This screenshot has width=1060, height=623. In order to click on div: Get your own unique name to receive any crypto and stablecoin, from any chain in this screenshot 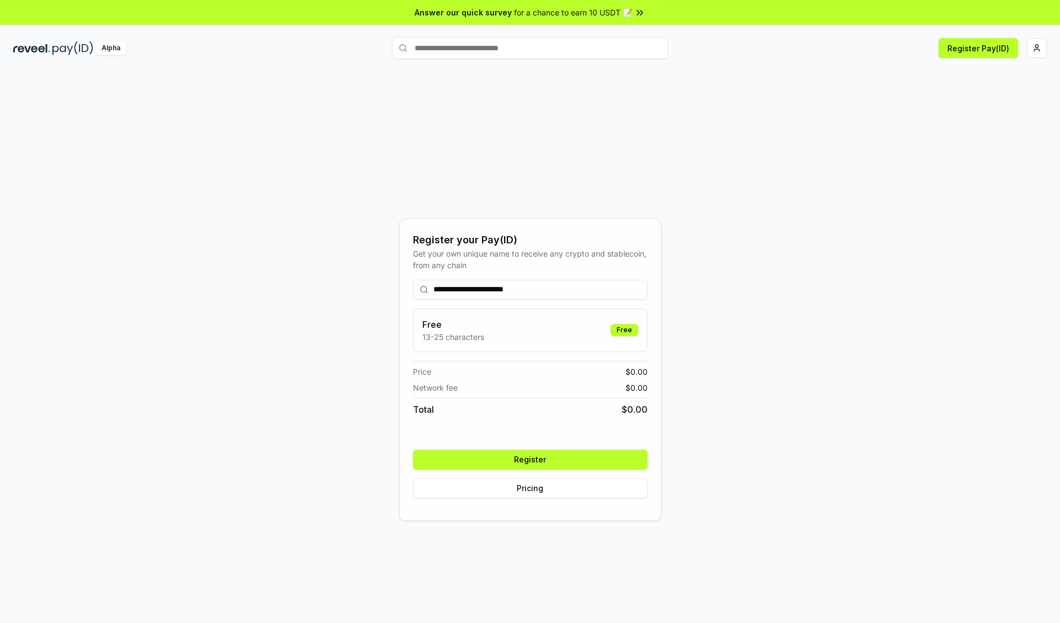, I will do `click(530, 259)`.